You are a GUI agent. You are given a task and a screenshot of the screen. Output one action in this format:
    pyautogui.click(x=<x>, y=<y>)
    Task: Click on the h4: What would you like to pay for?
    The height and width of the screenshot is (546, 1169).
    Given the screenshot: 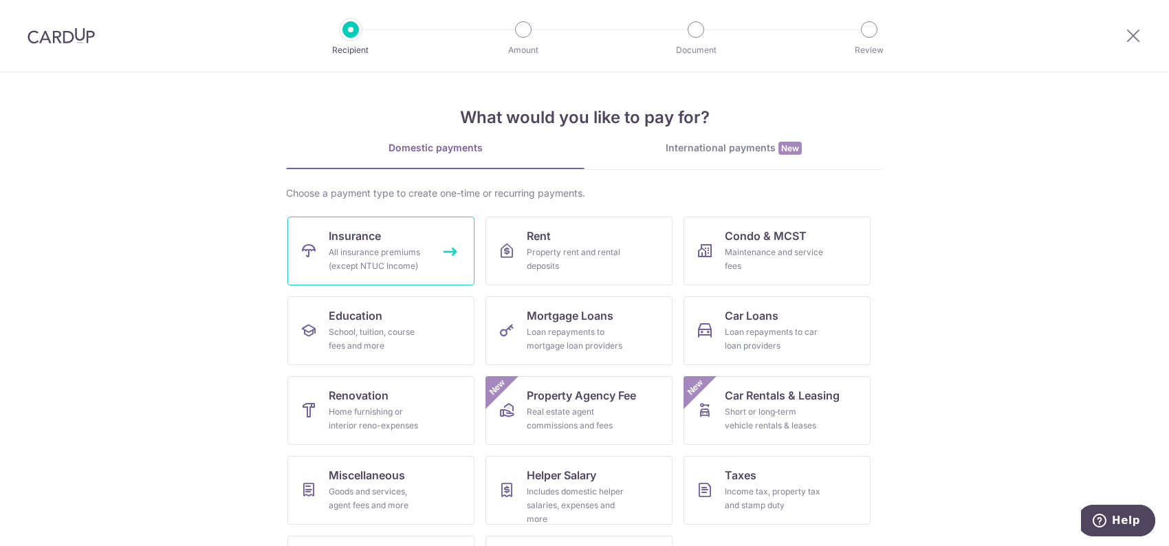 What is the action you would take?
    pyautogui.click(x=585, y=118)
    